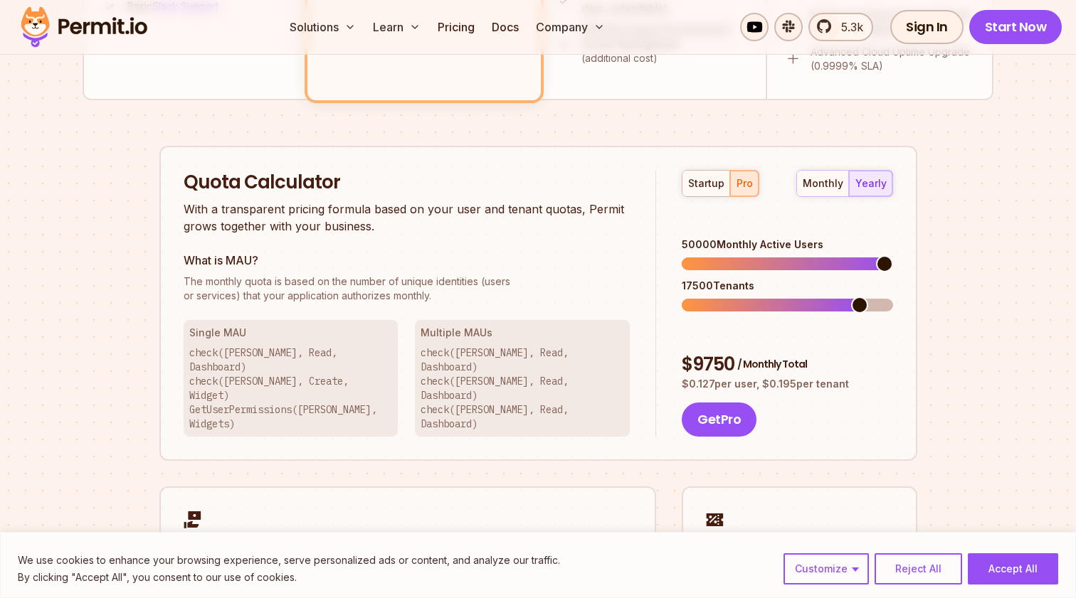  I want to click on a: Pricing, so click(456, 27).